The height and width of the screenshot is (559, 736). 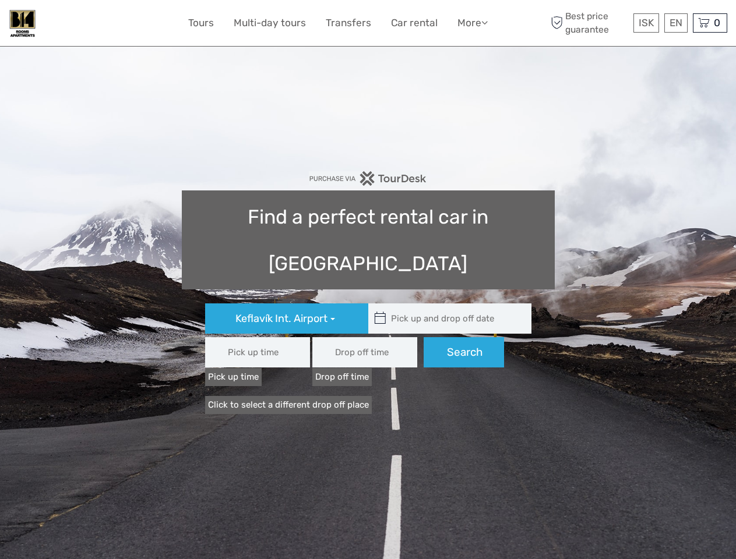 What do you see at coordinates (414, 23) in the screenshot?
I see `a: Car rental` at bounding box center [414, 23].